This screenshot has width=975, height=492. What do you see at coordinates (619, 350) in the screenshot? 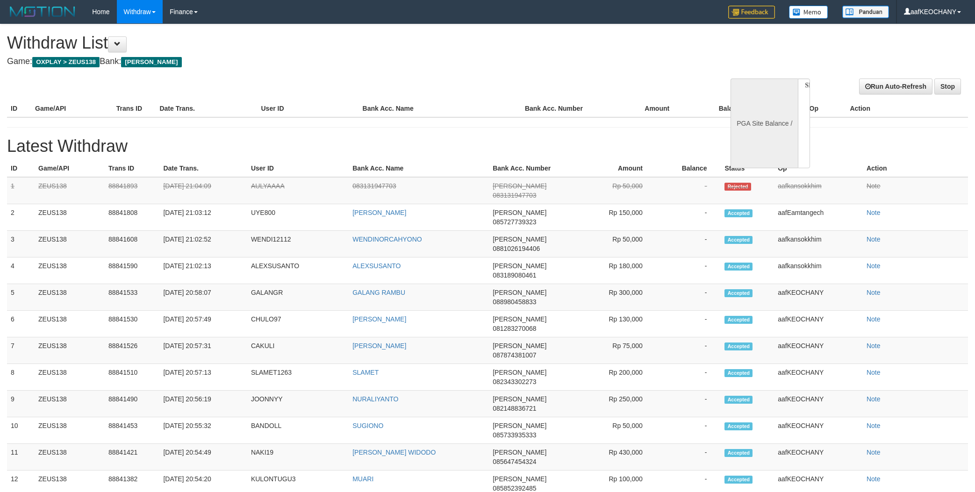
I see `td: Rp 75,000` at bounding box center [619, 350].